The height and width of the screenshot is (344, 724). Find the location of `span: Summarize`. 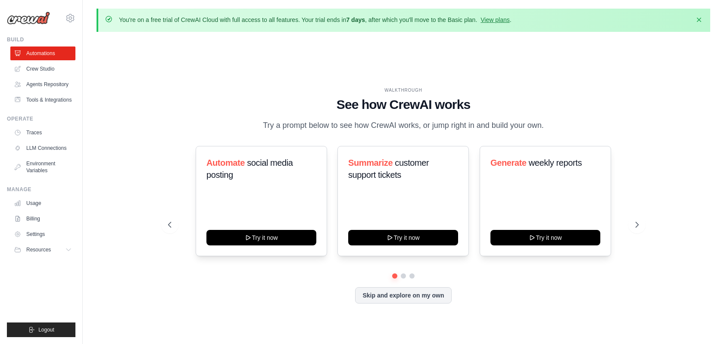

span: Summarize is located at coordinates (370, 163).